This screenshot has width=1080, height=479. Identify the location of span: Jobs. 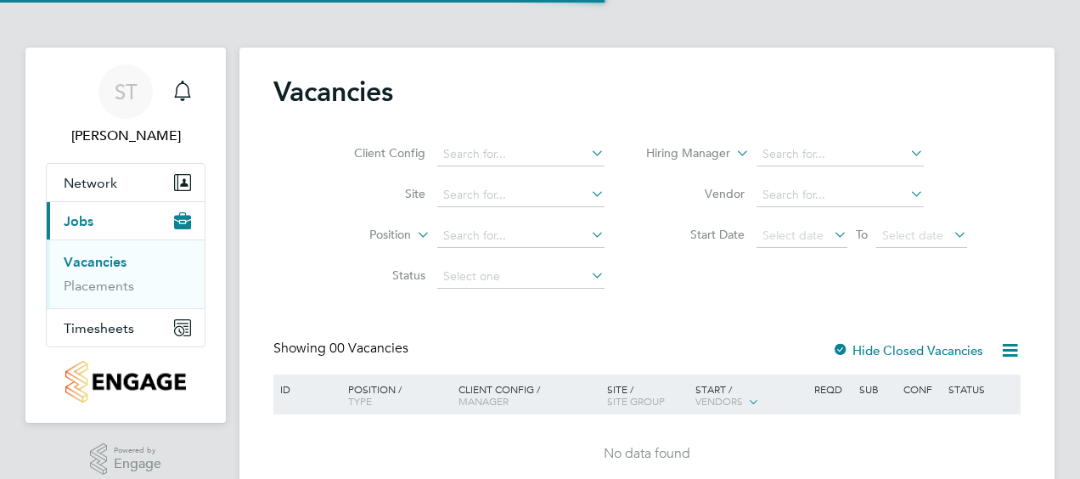
(78, 221).